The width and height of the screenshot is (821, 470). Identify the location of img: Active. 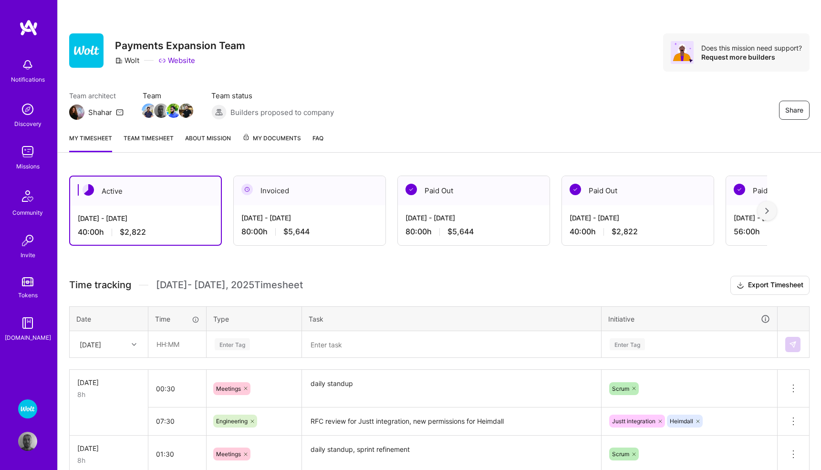
(88, 190).